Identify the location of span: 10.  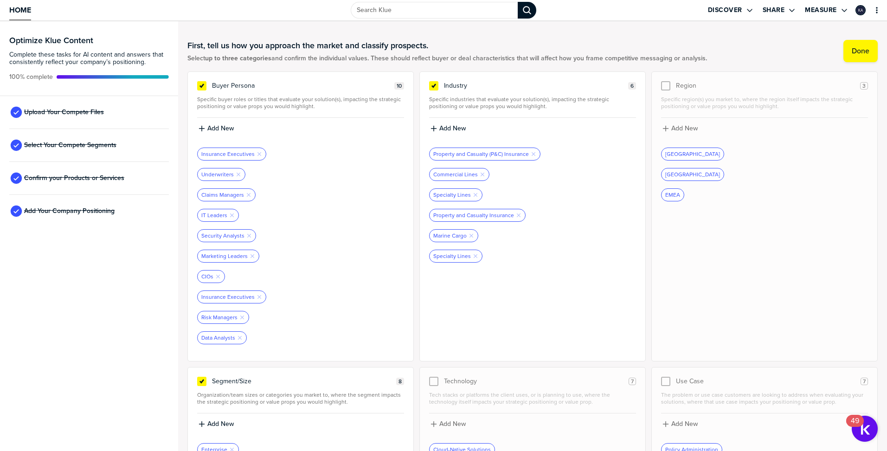
(399, 86).